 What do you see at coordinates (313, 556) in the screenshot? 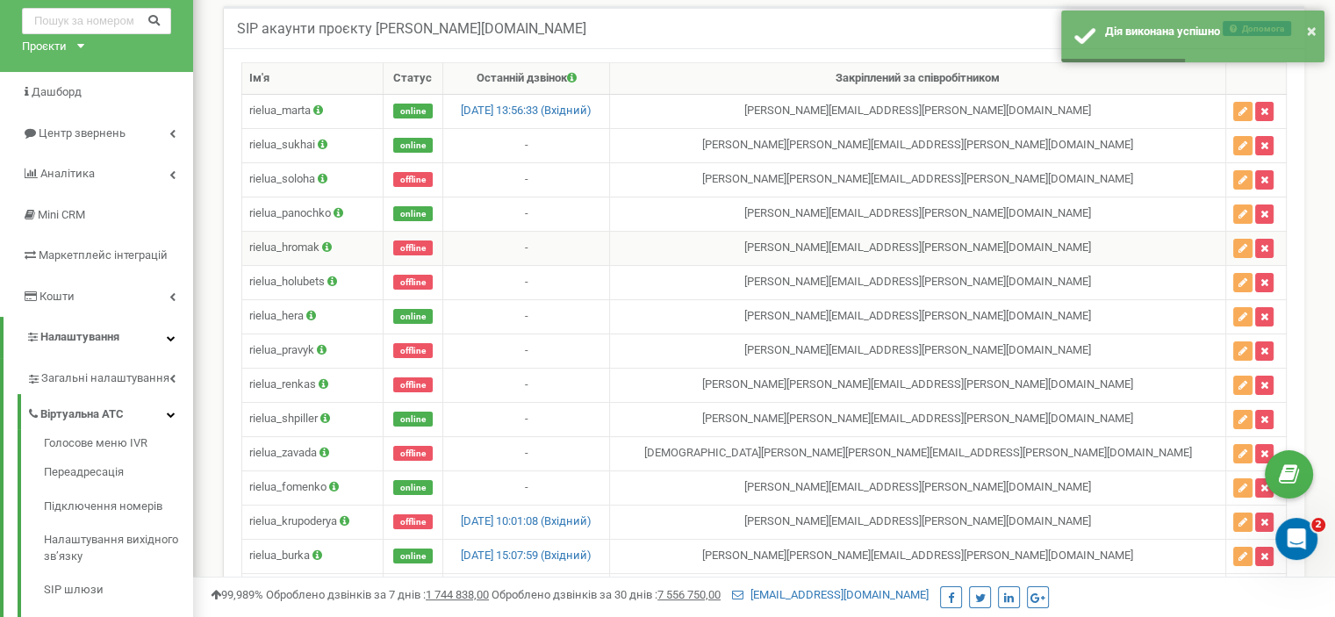
I see `td: rielua_burka` at bounding box center [313, 556].